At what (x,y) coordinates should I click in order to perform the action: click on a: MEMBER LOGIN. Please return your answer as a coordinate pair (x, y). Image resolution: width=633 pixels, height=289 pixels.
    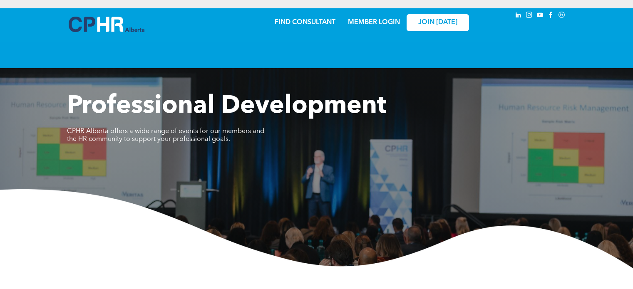
    Looking at the image, I should click on (374, 22).